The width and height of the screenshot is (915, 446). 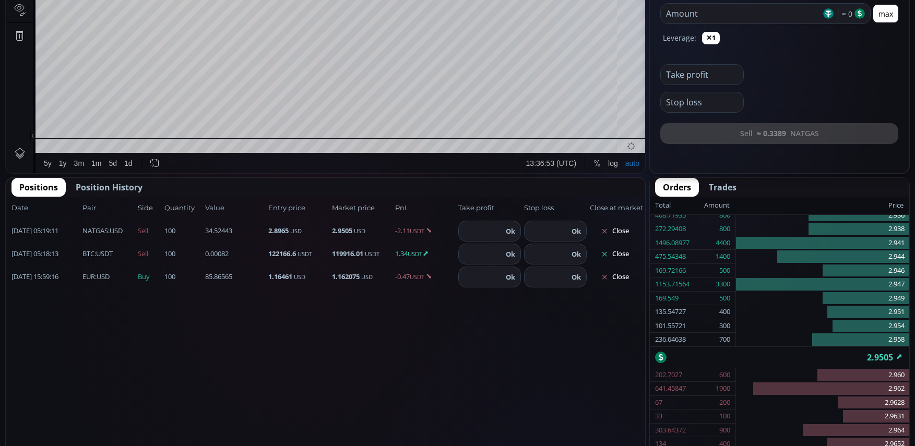 What do you see at coordinates (724, 431) in the screenshot?
I see `div: 900` at bounding box center [724, 431].